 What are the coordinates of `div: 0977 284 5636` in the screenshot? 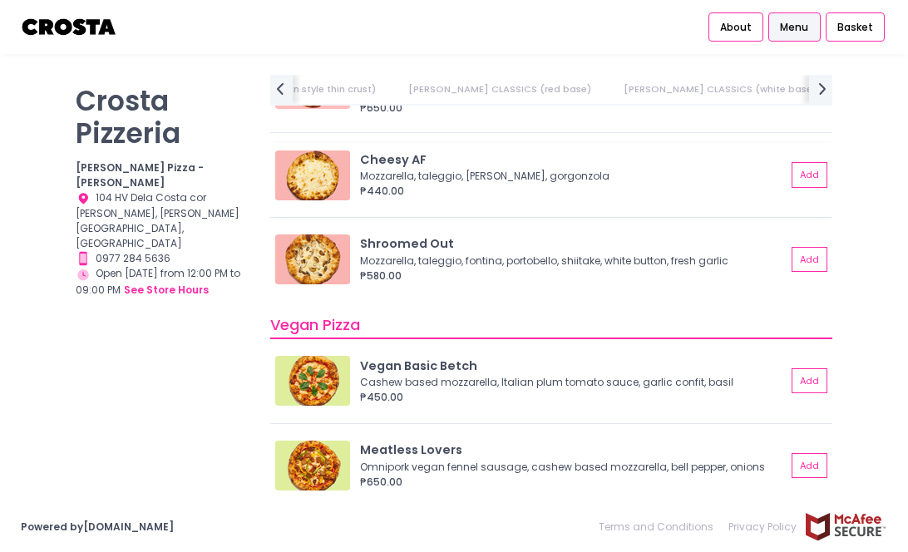 It's located at (162, 259).